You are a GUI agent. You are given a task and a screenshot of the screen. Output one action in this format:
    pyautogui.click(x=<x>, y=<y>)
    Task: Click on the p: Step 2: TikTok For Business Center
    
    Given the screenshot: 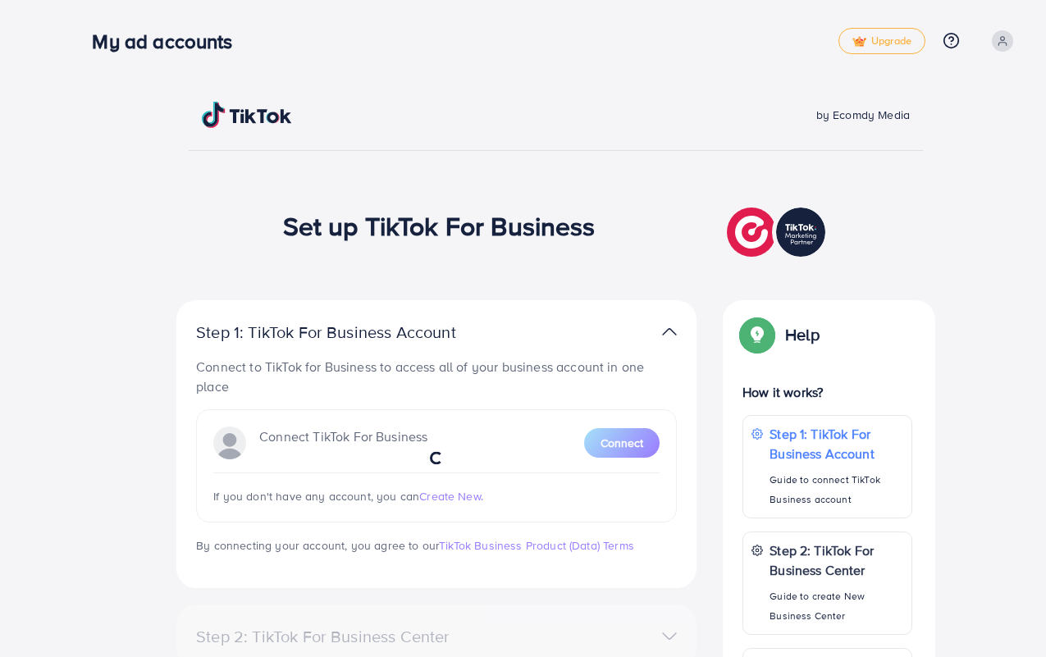 What is the action you would take?
    pyautogui.click(x=836, y=560)
    